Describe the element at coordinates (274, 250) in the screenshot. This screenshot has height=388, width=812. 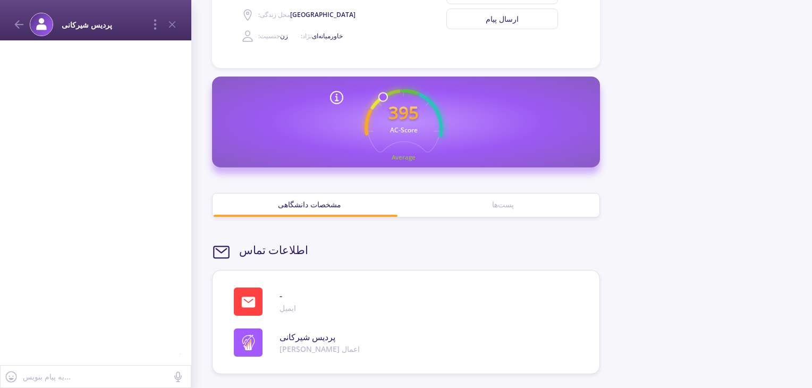
I see `font: اطلاعات تماس` at that location.